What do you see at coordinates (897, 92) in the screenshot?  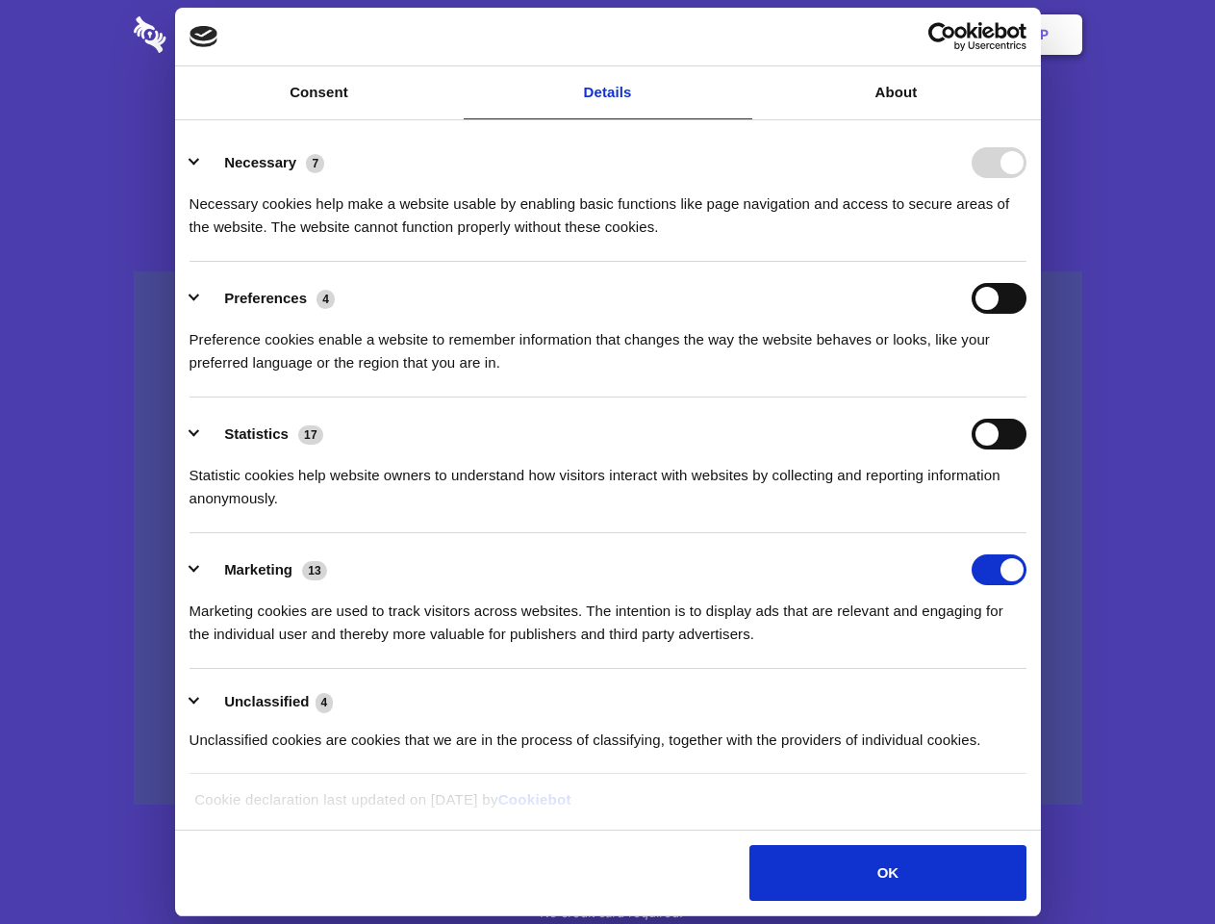 I see `a: About` at bounding box center [897, 92].